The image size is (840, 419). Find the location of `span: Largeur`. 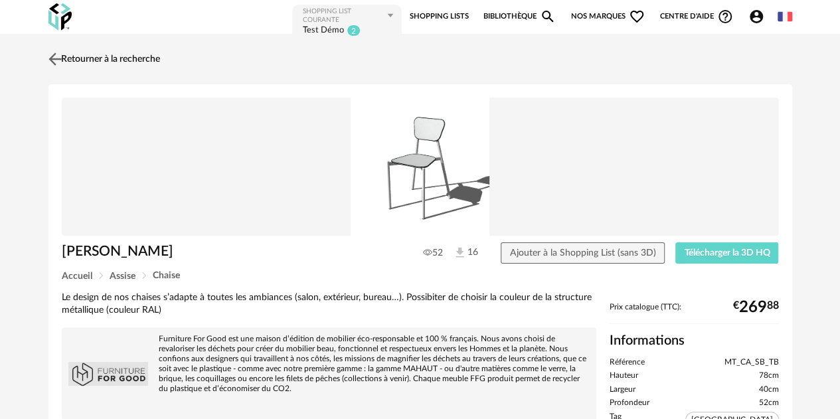

span: Largeur is located at coordinates (622, 390).